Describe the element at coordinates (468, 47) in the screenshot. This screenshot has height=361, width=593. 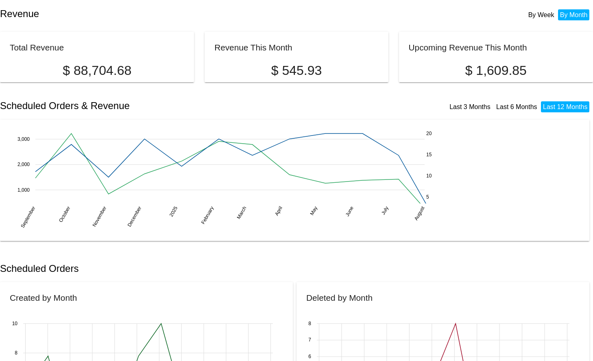
I see `h2: Upcoming Revenue This Month` at that location.